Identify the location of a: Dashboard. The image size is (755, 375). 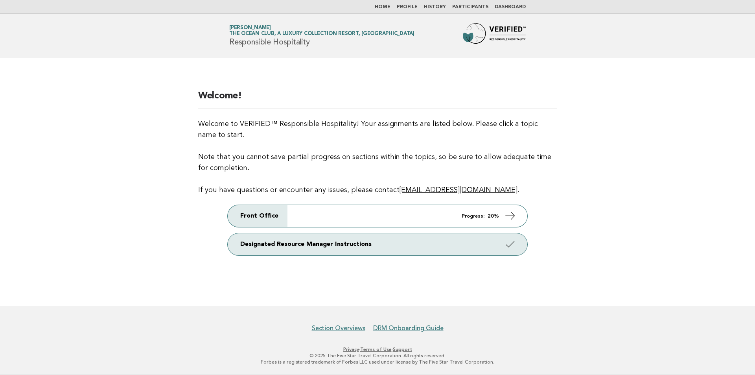
(510, 7).